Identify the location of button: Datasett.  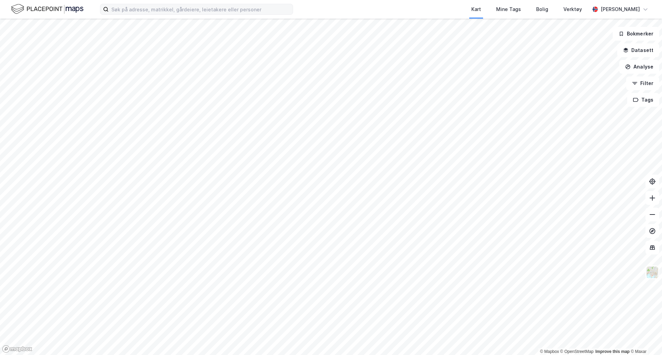
(638, 50).